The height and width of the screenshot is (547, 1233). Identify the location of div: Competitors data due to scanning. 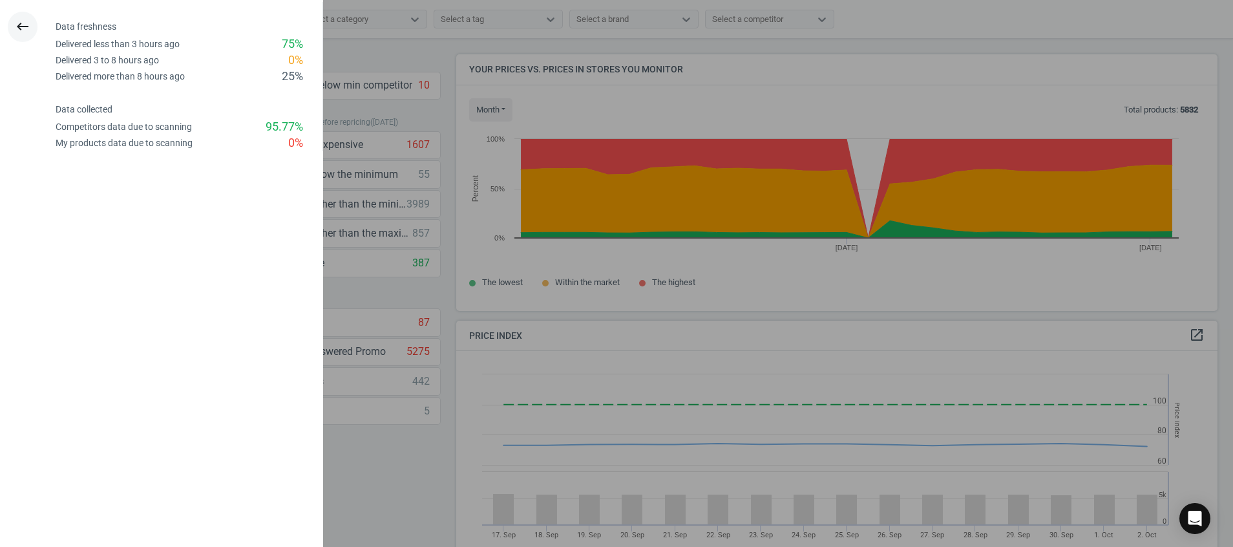
(123, 127).